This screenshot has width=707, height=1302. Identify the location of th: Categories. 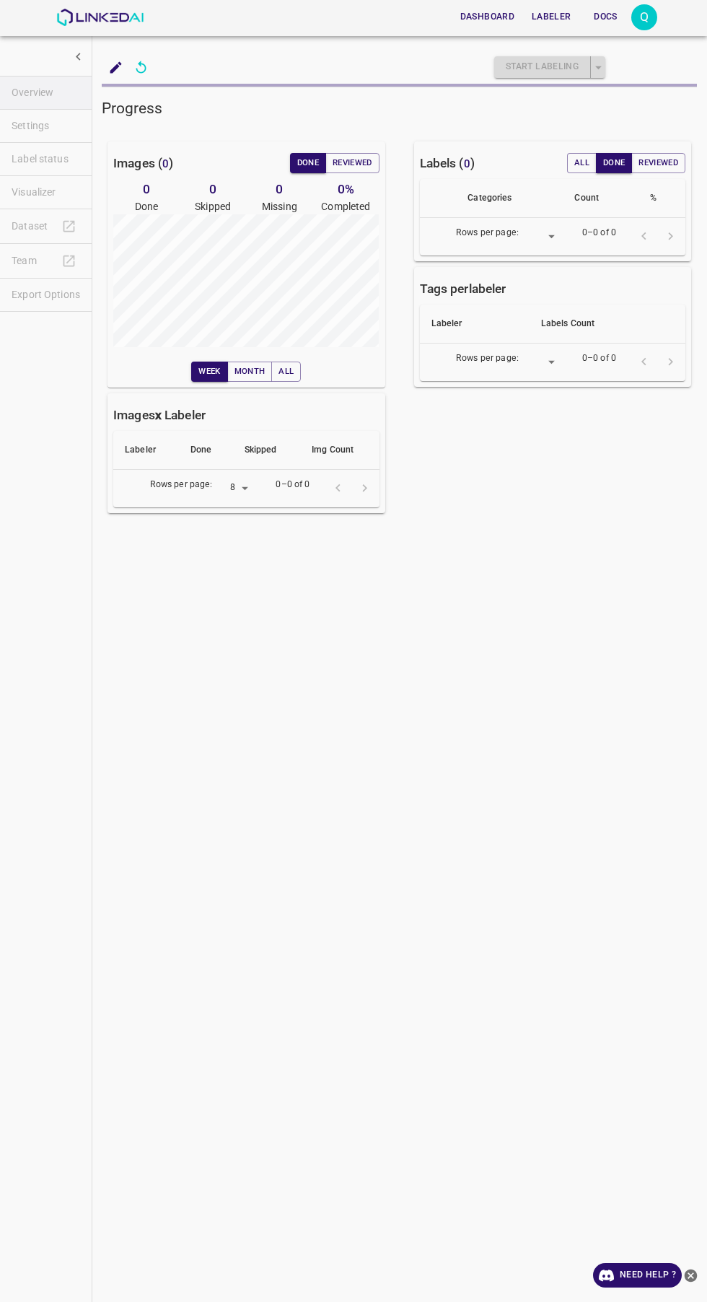
(510, 198).